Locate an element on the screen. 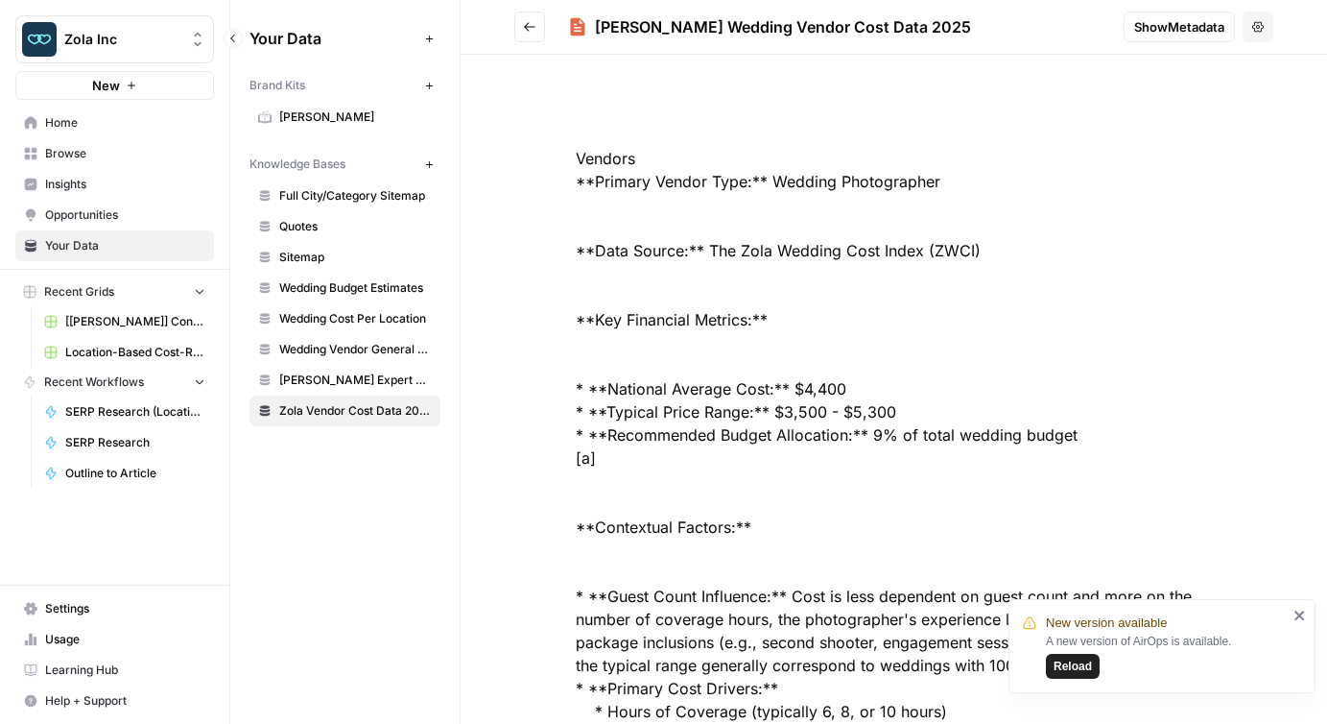 The height and width of the screenshot is (724, 1327). span: Wedding Vendor General Sitemap is located at coordinates (355, 349).